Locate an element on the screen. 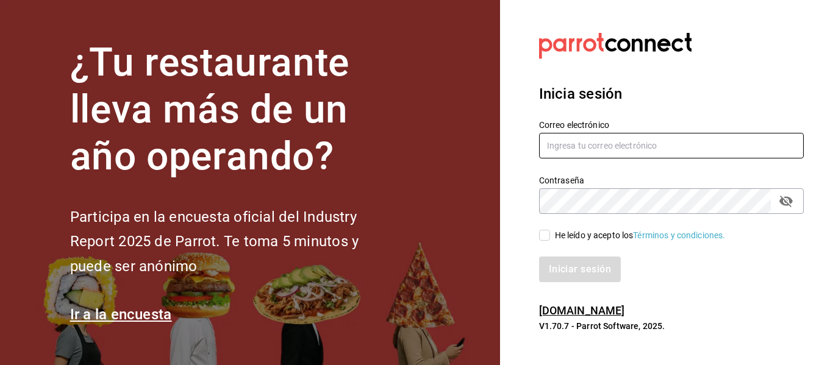 This screenshot has height=365, width=833. h1: ¿Tu restaurante lleva más de un año operando? is located at coordinates (235, 110).